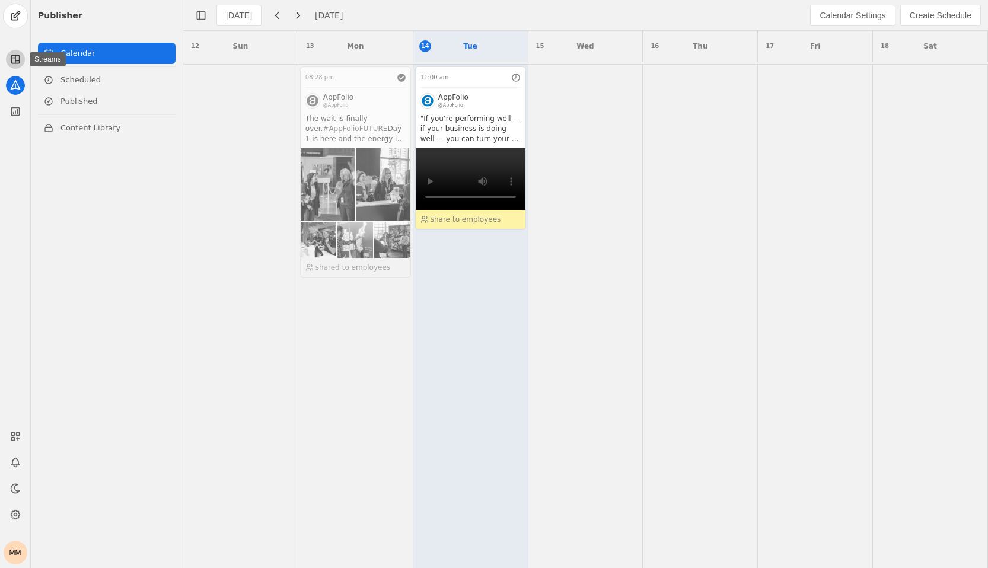 The height and width of the screenshot is (568, 988). I want to click on a: Scheduled, so click(107, 80).